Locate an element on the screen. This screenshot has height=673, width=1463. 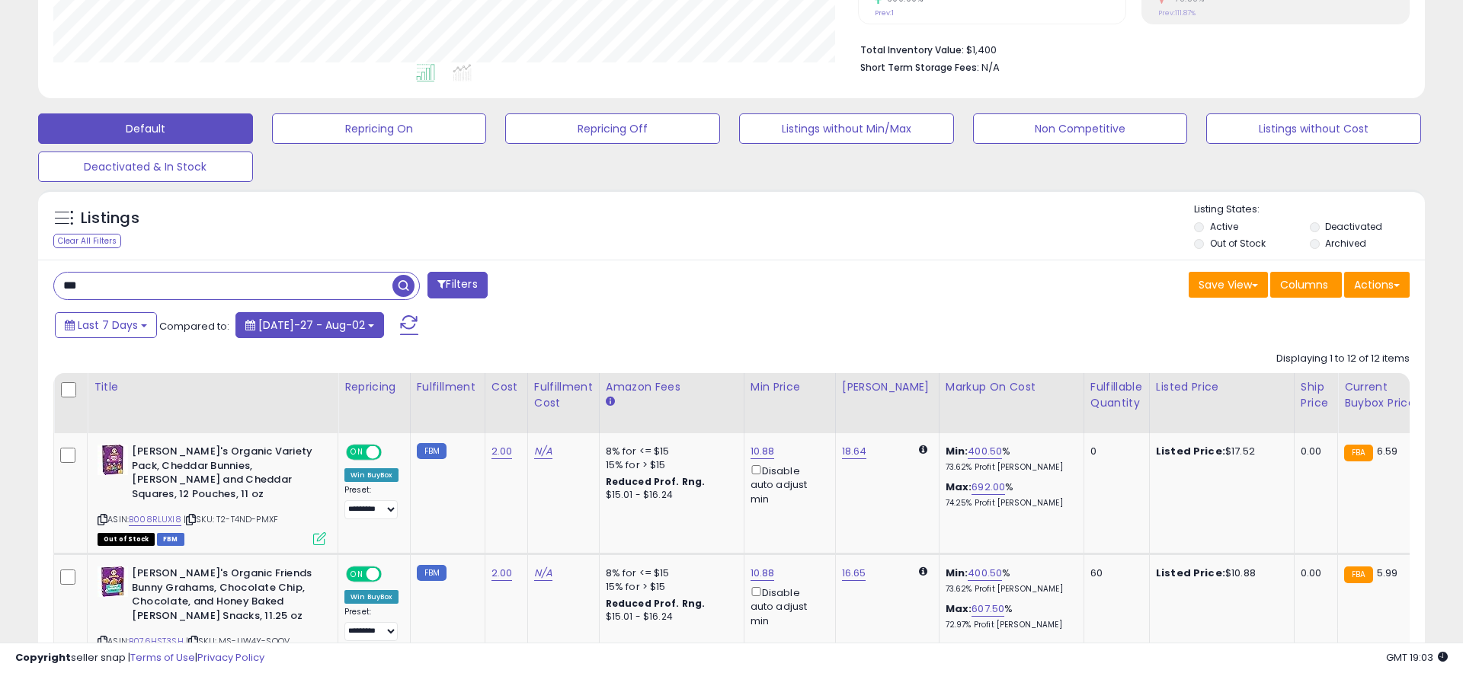
div: Displaying 1 to 12 of 12 items is located at coordinates (1342, 359).